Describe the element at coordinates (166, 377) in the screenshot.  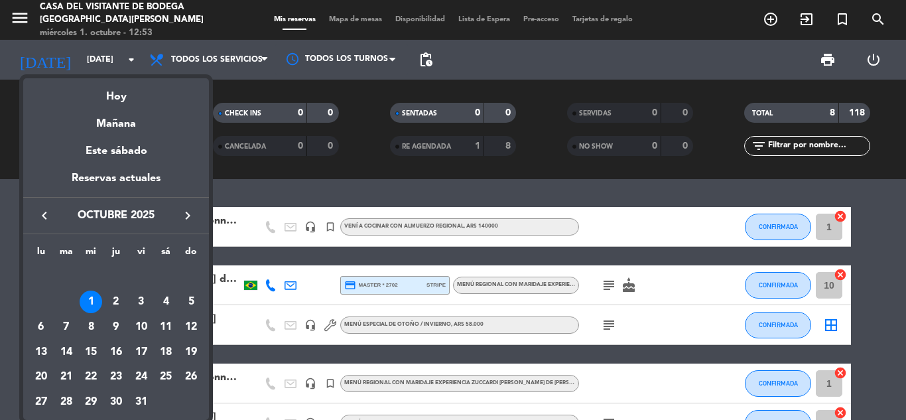
I see `td: 25 de octubre de 2025` at that location.